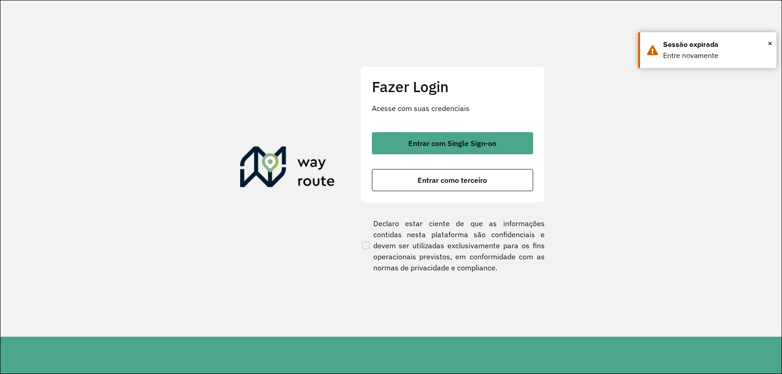 The image size is (782, 374). What do you see at coordinates (770, 43) in the screenshot?
I see `button: Close` at bounding box center [770, 43].